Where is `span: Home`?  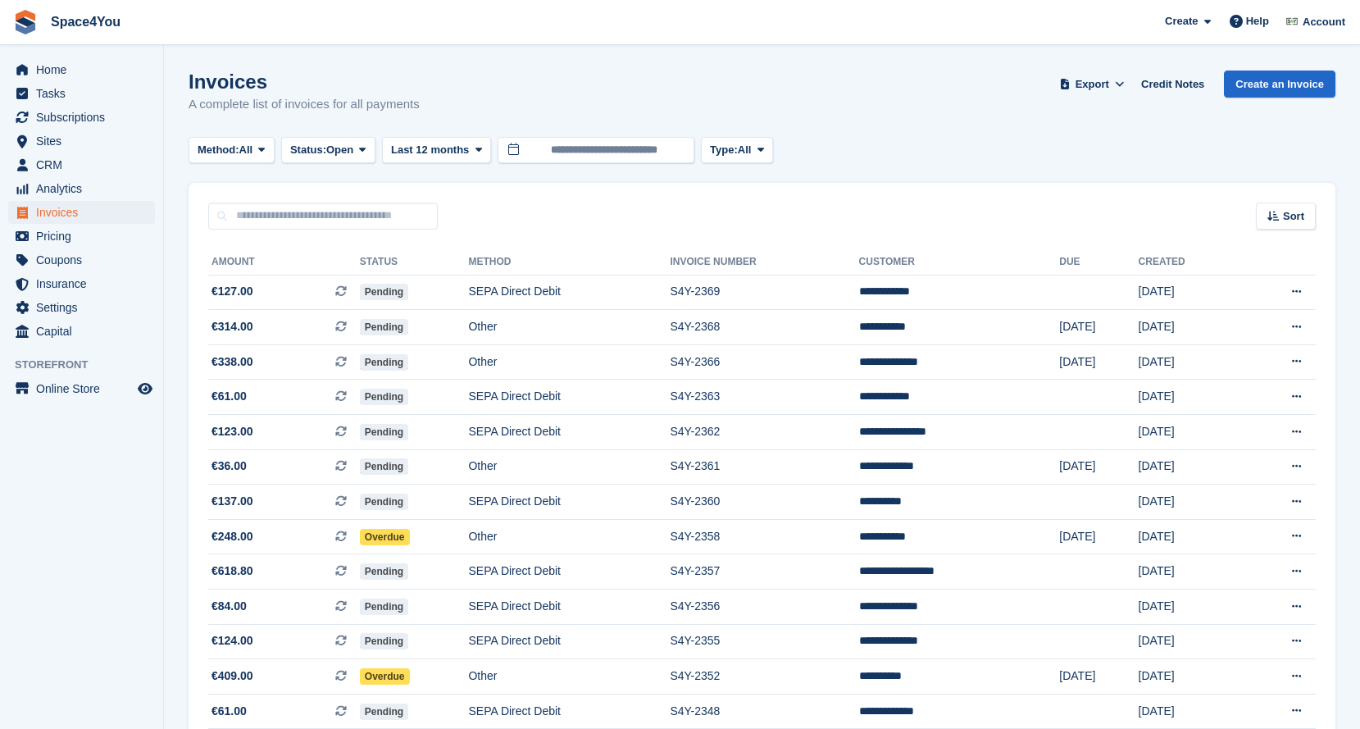 span: Home is located at coordinates (85, 70).